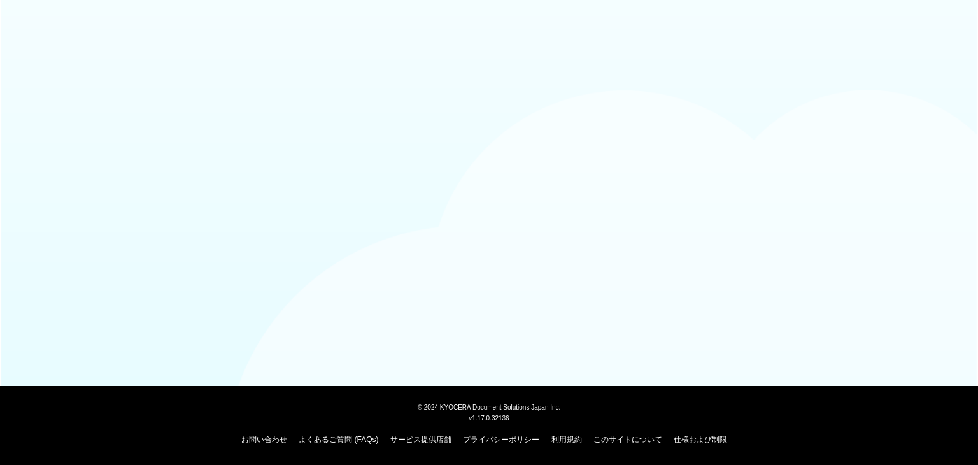  I want to click on span: © 2024 KYOCERA Document Solutions Japan Inc., so click(489, 406).